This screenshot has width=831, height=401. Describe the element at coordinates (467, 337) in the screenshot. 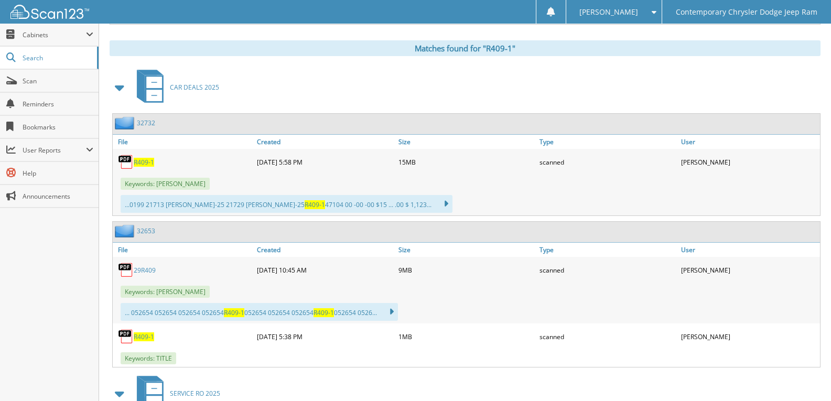

I see `div: 1MB` at that location.